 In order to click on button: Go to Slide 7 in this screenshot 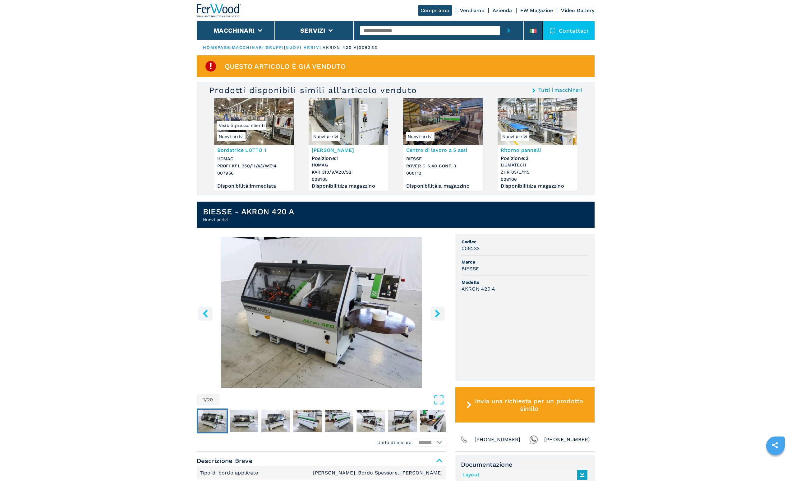, I will do `click(403, 421)`.